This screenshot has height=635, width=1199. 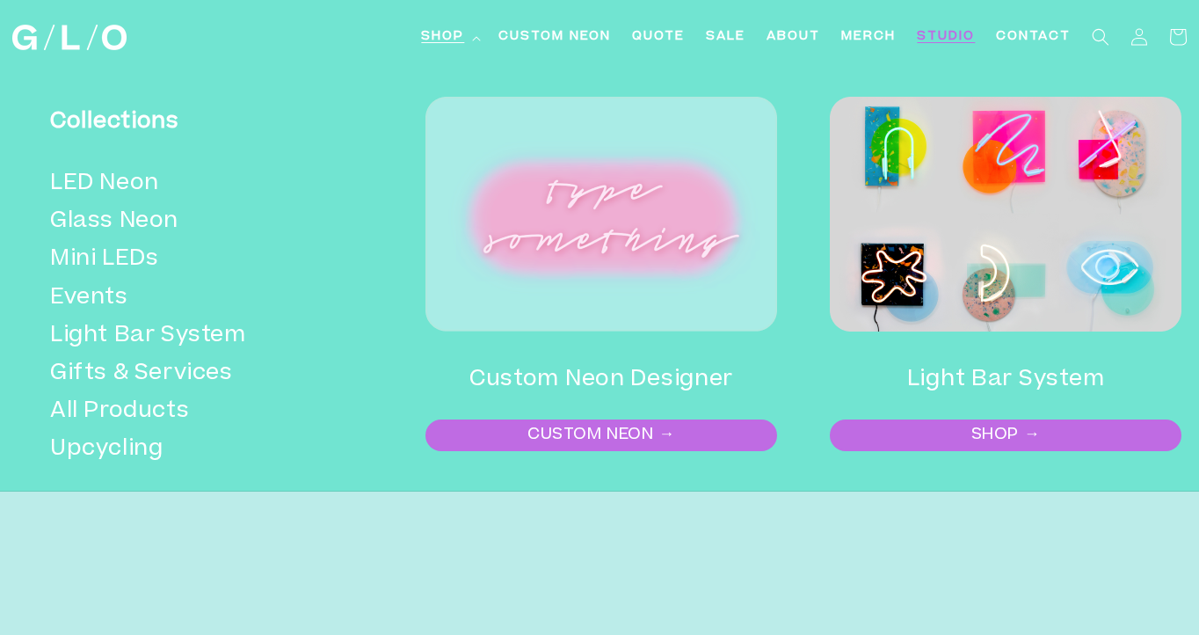 I want to click on span: Merch, so click(x=868, y=37).